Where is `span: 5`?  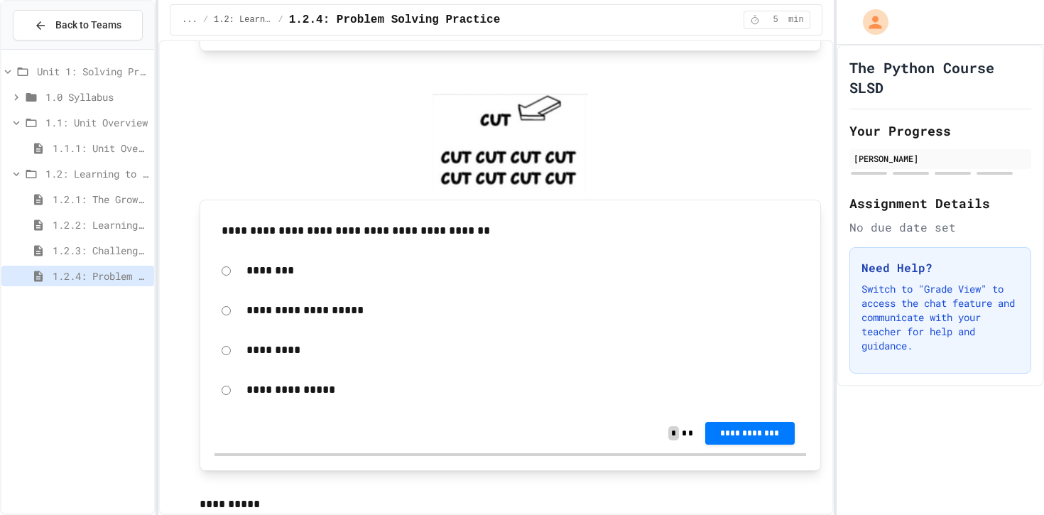
span: 5 is located at coordinates (775, 20).